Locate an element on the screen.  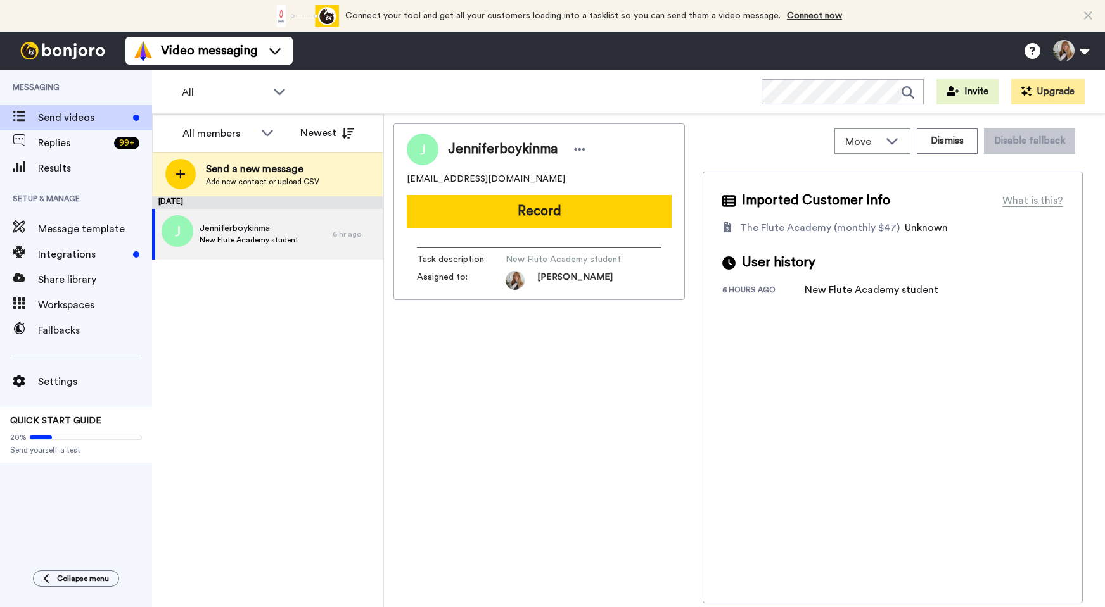
div: What is this? is located at coordinates (1032, 201).